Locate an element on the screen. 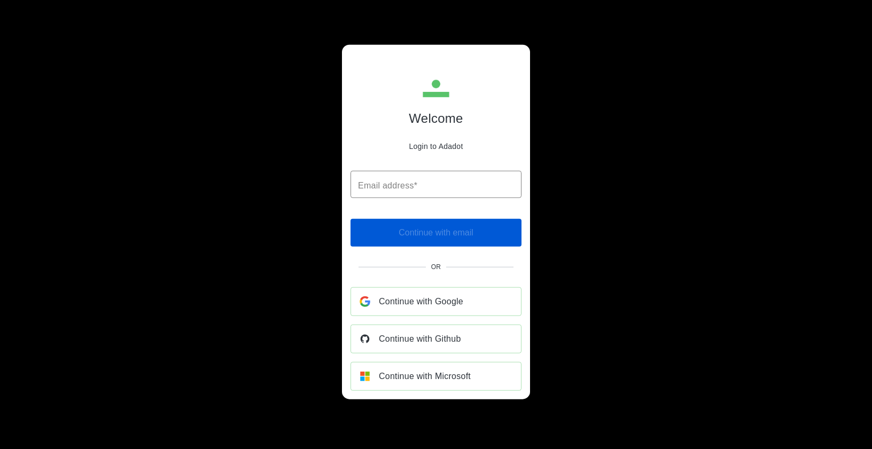 This screenshot has width=872, height=449. h1: Welcome is located at coordinates (436, 118).